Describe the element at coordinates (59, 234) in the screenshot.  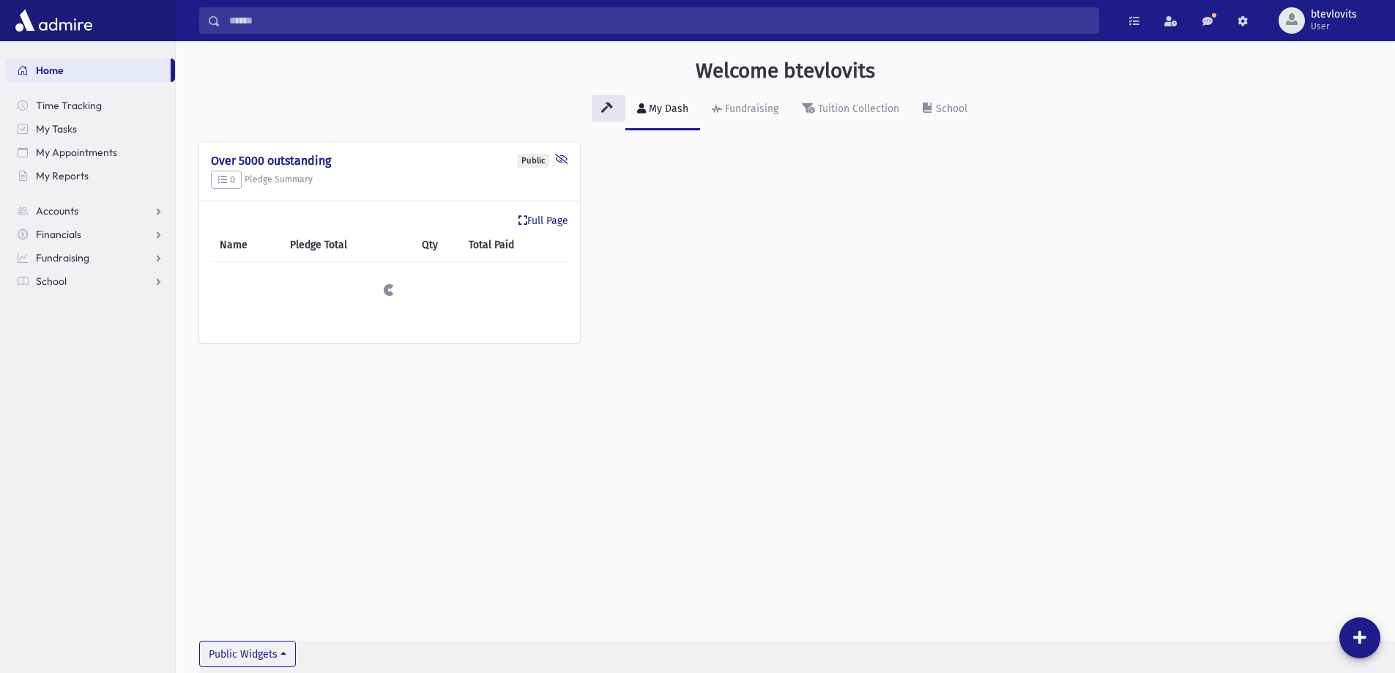
I see `span: Financials` at that location.